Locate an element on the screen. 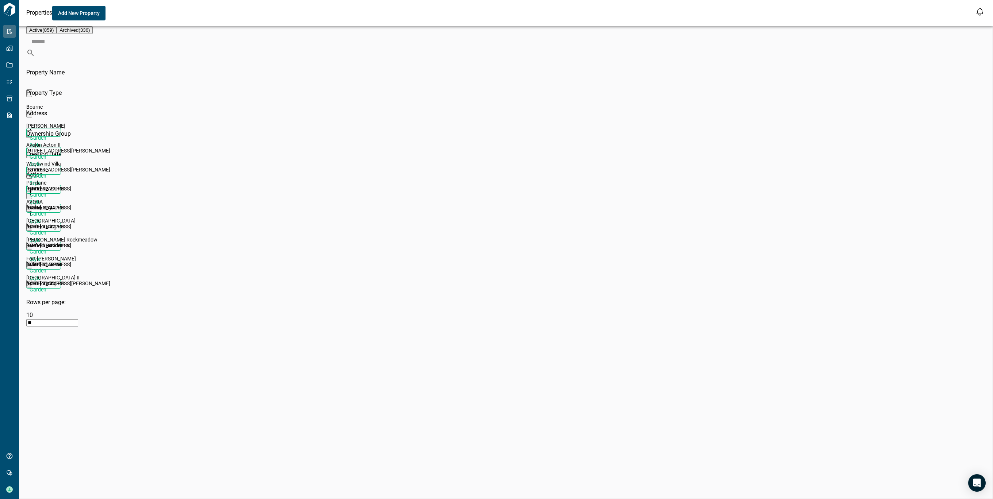 The width and height of the screenshot is (993, 499). button: Open notification feed is located at coordinates (980, 12).